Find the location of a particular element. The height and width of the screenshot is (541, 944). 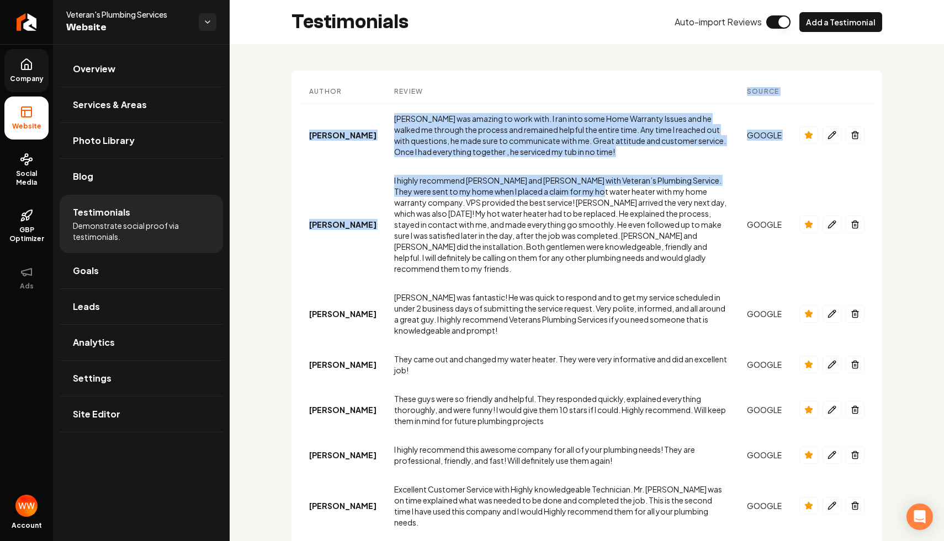

span: Services & Areas is located at coordinates (110, 105).